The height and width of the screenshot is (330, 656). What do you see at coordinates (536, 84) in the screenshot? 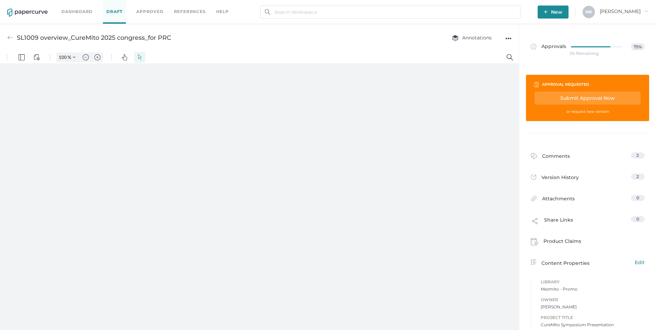
I see `img: clipboard-icon-white.67177333.svg` at bounding box center [536, 84].